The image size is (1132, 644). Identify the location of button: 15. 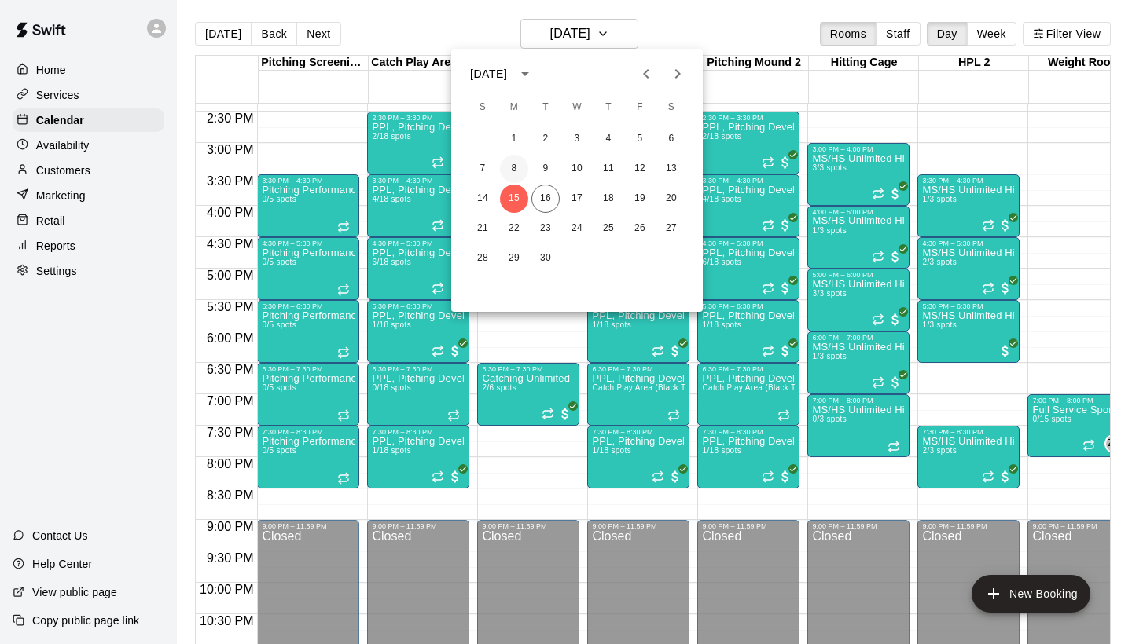
(514, 199).